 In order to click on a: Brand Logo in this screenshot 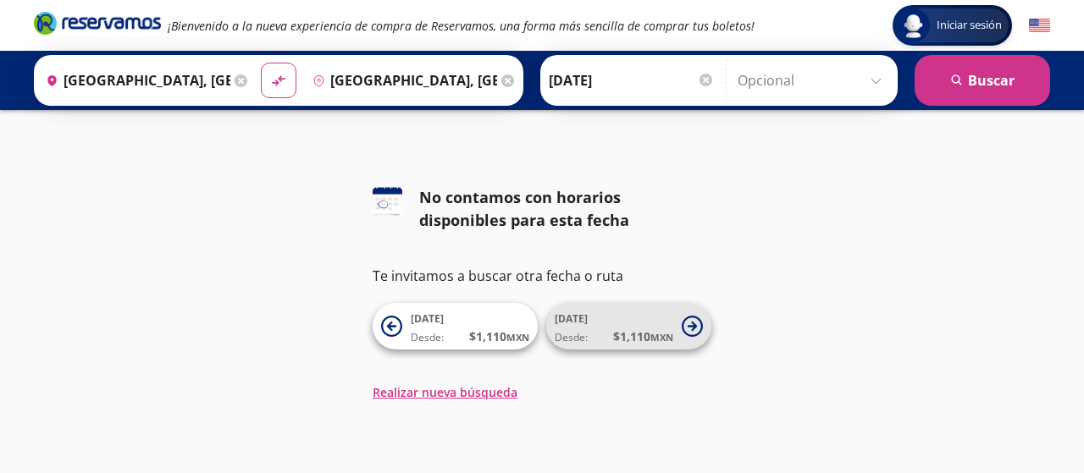, I will do `click(97, 25)`.